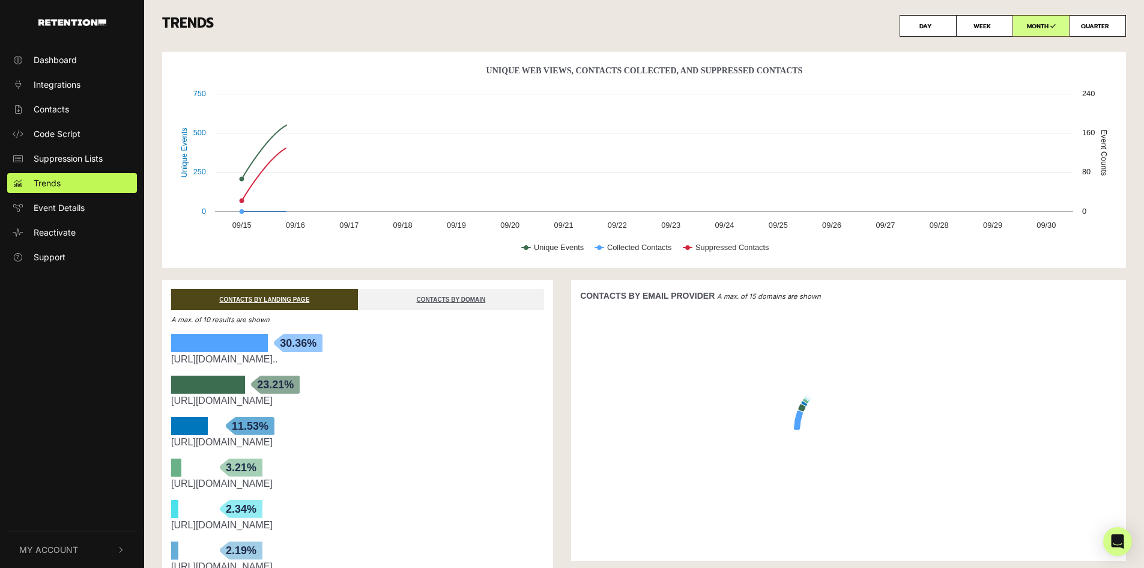  I want to click on span: 11.53%, so click(250, 426).